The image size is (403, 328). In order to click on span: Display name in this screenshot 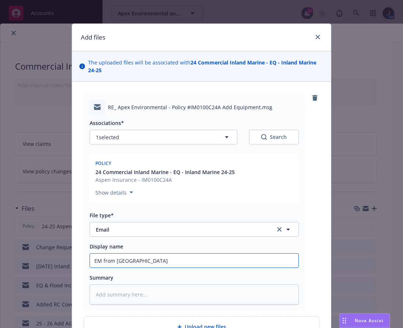, I will do `click(107, 246)`.